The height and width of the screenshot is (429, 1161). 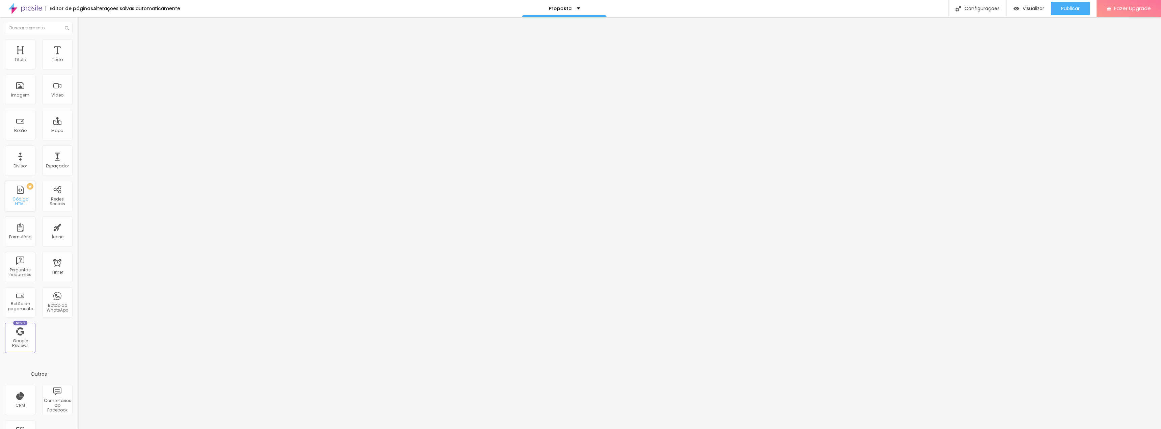 What do you see at coordinates (560, 8) in the screenshot?
I see `p: Proposta` at bounding box center [560, 8].